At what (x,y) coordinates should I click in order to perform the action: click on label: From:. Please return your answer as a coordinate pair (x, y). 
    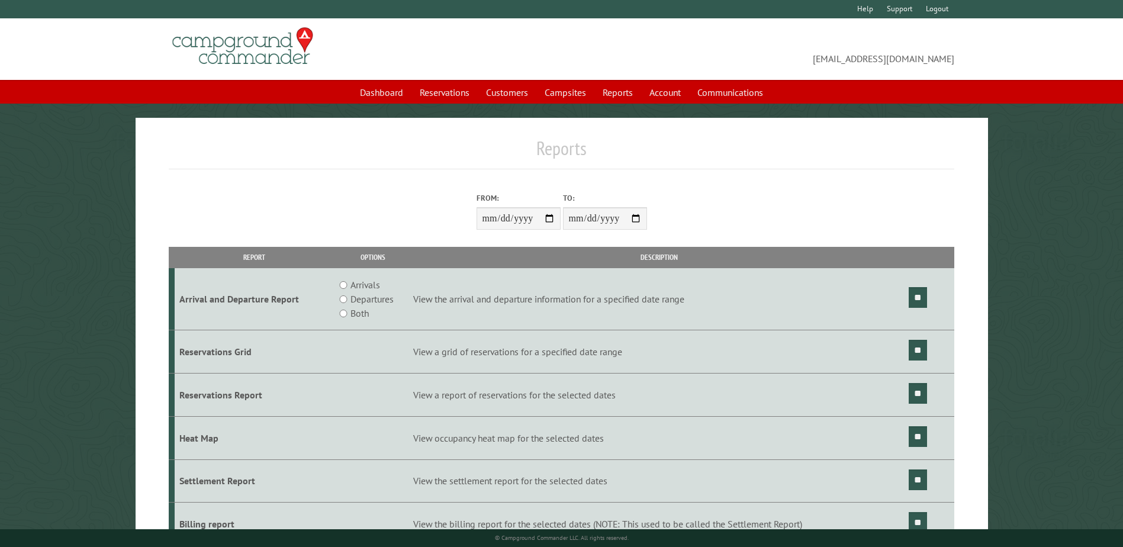
    Looking at the image, I should click on (519, 198).